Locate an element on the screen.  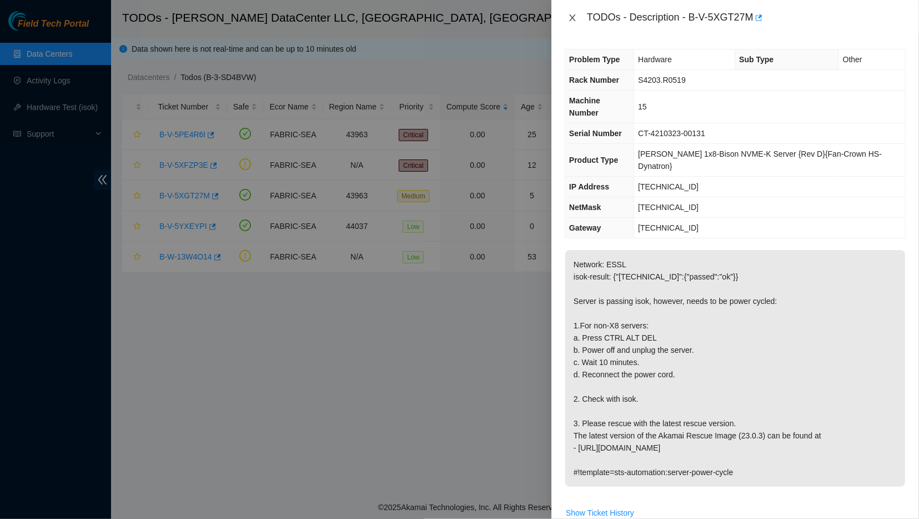
div: TODOs - Description - B-V-5XGT27M is located at coordinates (747, 18).